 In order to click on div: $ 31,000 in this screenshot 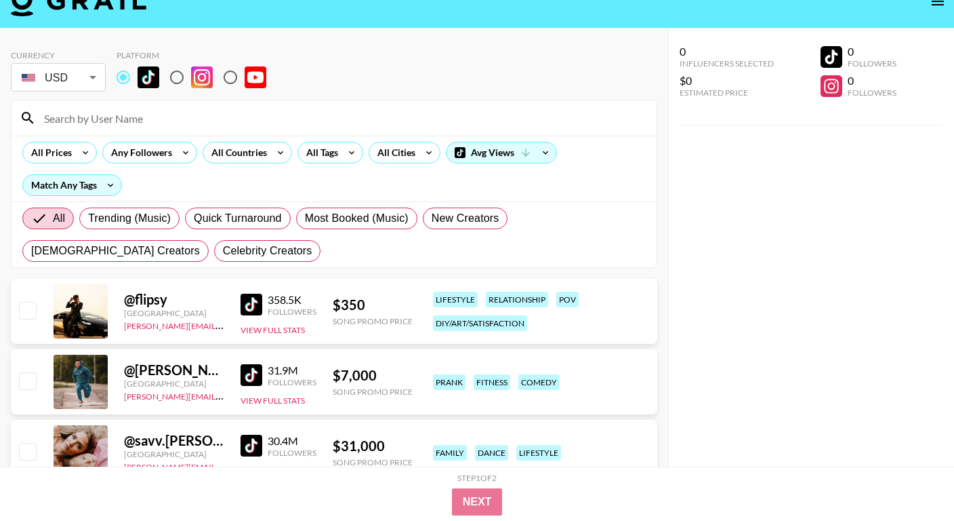, I will do `click(373, 445)`.